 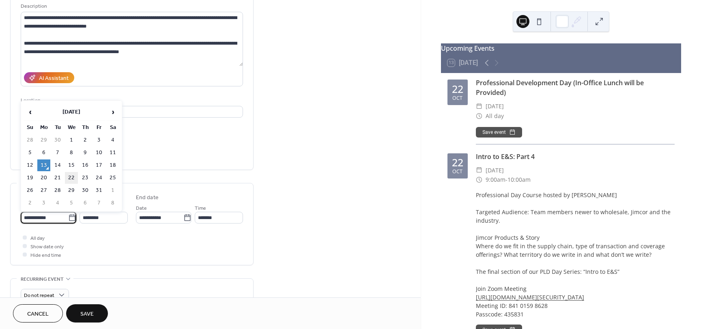 I want to click on td: 15, so click(x=71, y=165).